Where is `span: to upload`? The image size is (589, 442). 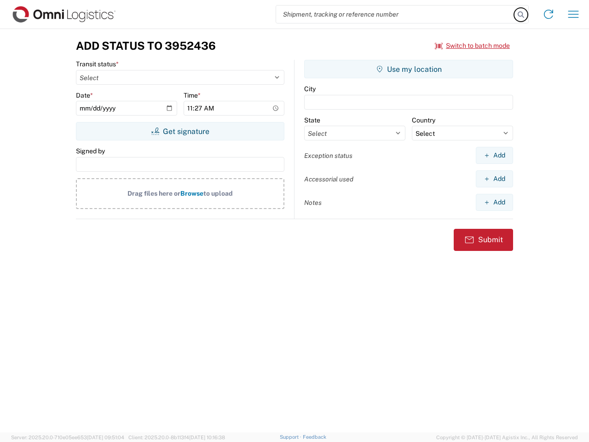 span: to upload is located at coordinates (218, 193).